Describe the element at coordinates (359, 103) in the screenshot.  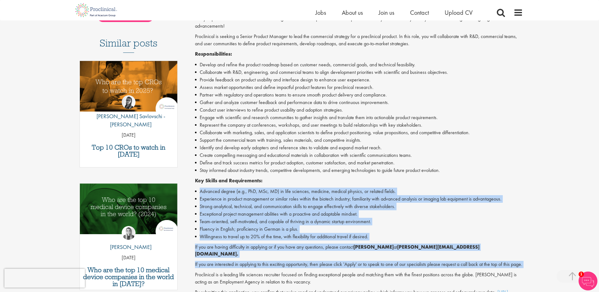
I see `li: Gather and analyze customer feedback and performance data to drive continuous improvements.` at that location.